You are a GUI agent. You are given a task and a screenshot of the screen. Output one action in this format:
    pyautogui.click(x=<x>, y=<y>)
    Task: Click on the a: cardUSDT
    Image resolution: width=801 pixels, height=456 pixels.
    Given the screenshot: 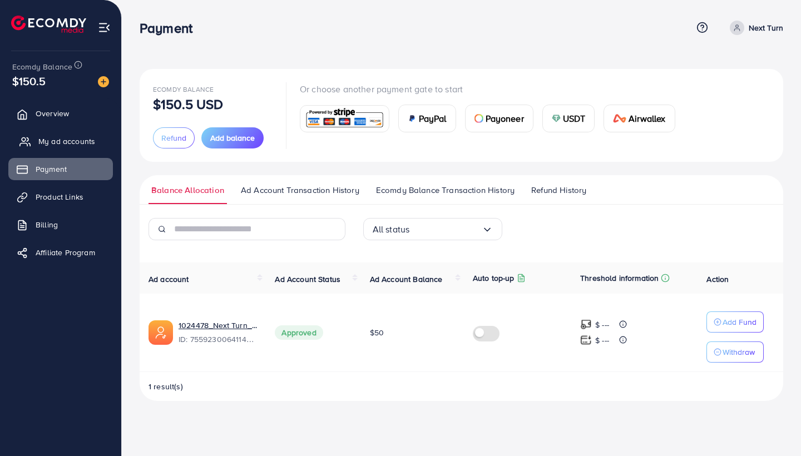 What is the action you would take?
    pyautogui.click(x=568, y=118)
    